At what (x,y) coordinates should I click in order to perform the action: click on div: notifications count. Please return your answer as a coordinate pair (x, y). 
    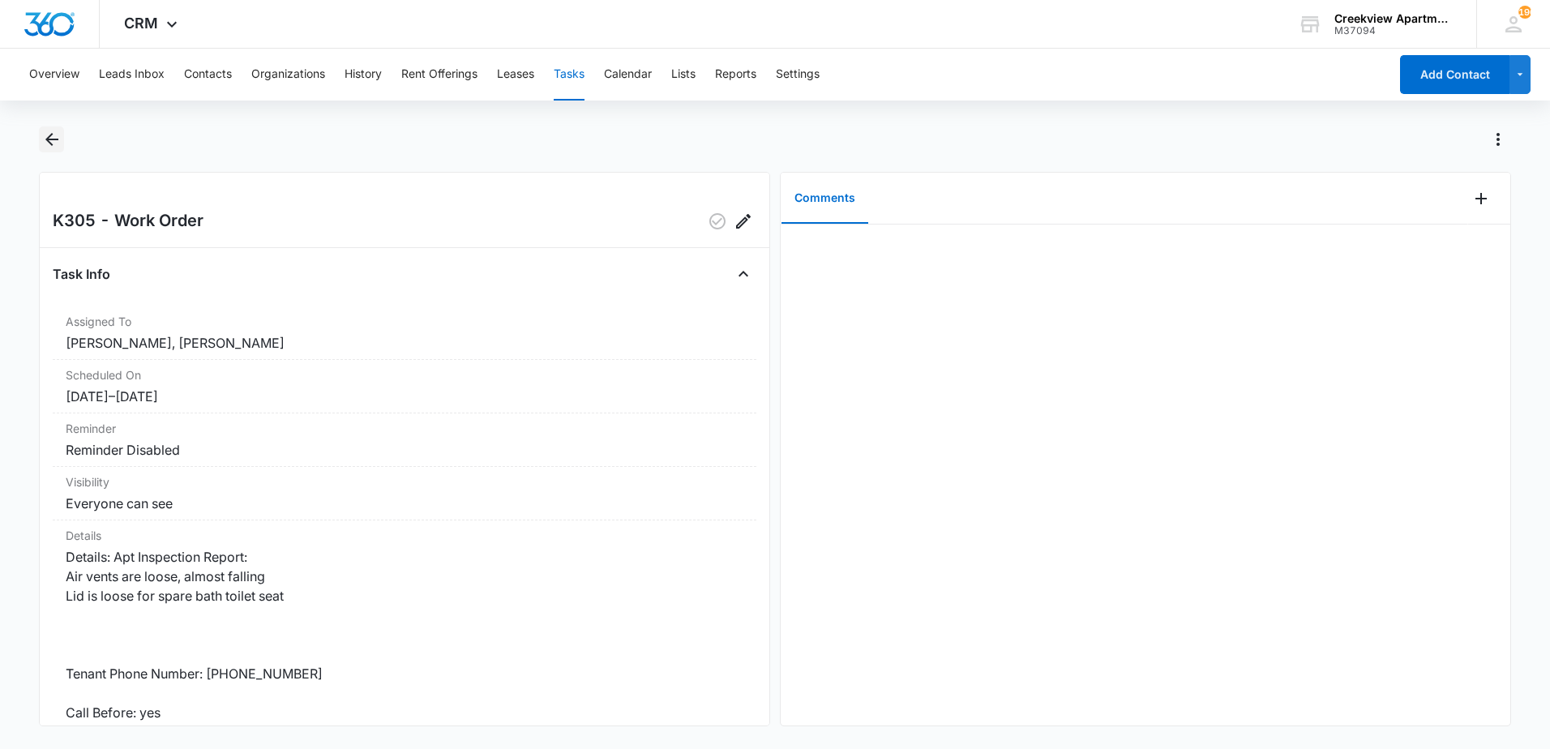
    Looking at the image, I should click on (1525, 12).